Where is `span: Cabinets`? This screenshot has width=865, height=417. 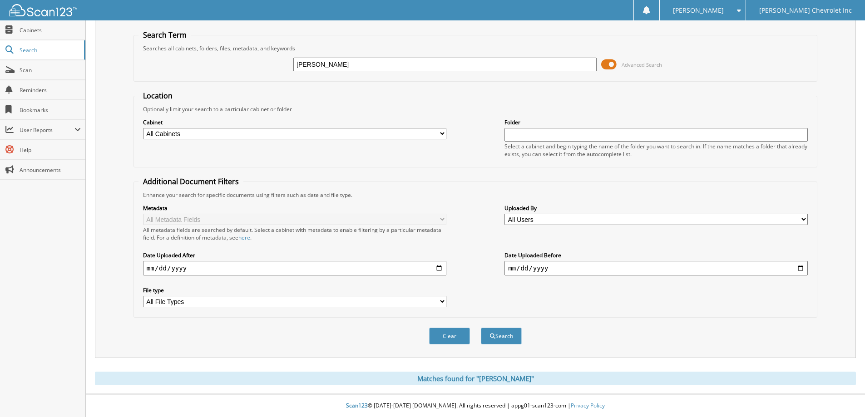 span: Cabinets is located at coordinates (50, 30).